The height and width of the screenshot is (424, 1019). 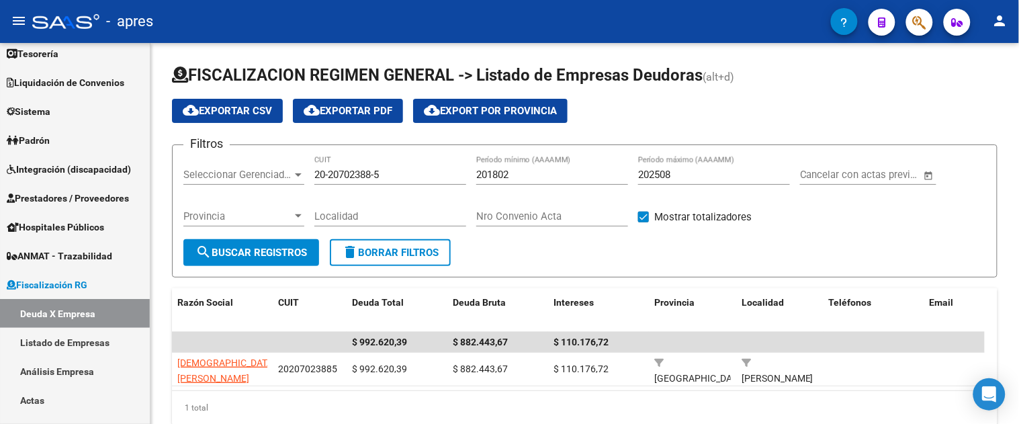 I want to click on span: CUIT, so click(x=288, y=302).